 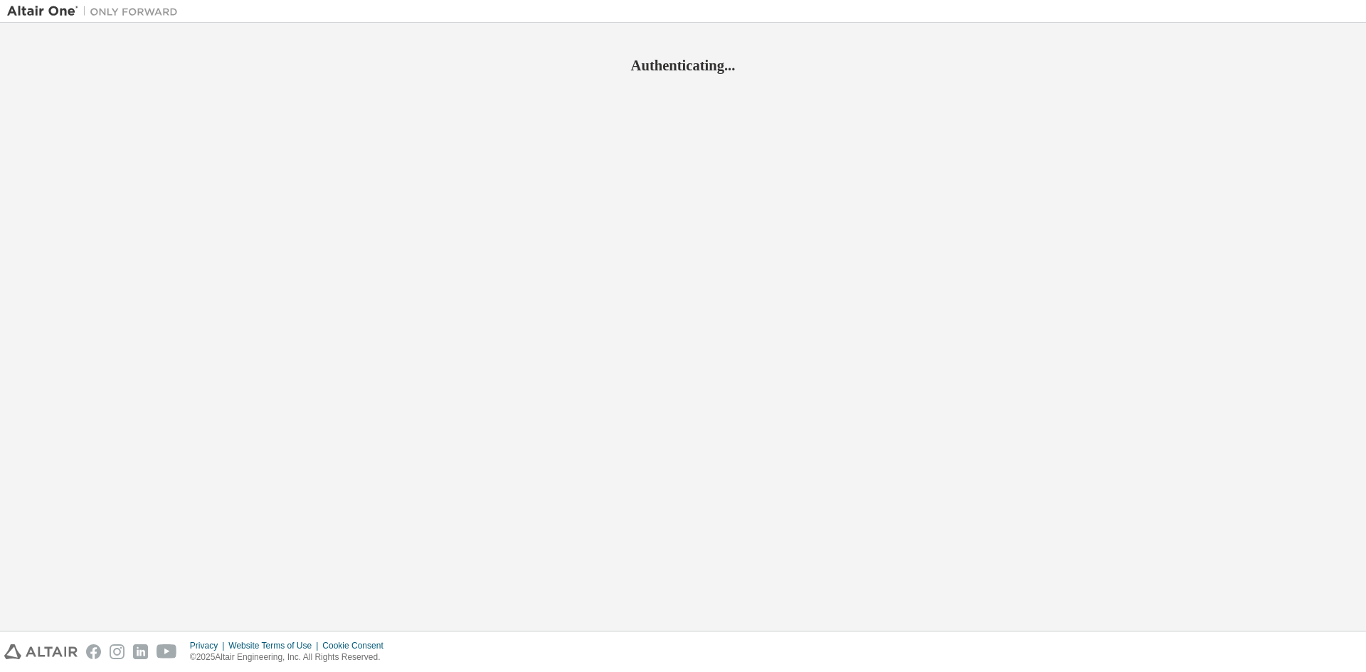 What do you see at coordinates (140, 652) in the screenshot?
I see `img: linkedin.svg` at bounding box center [140, 652].